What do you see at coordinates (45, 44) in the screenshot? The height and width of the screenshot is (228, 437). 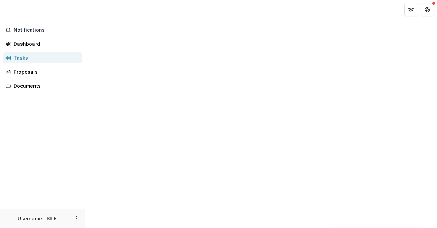 I see `div: Dashboard` at bounding box center [45, 44].